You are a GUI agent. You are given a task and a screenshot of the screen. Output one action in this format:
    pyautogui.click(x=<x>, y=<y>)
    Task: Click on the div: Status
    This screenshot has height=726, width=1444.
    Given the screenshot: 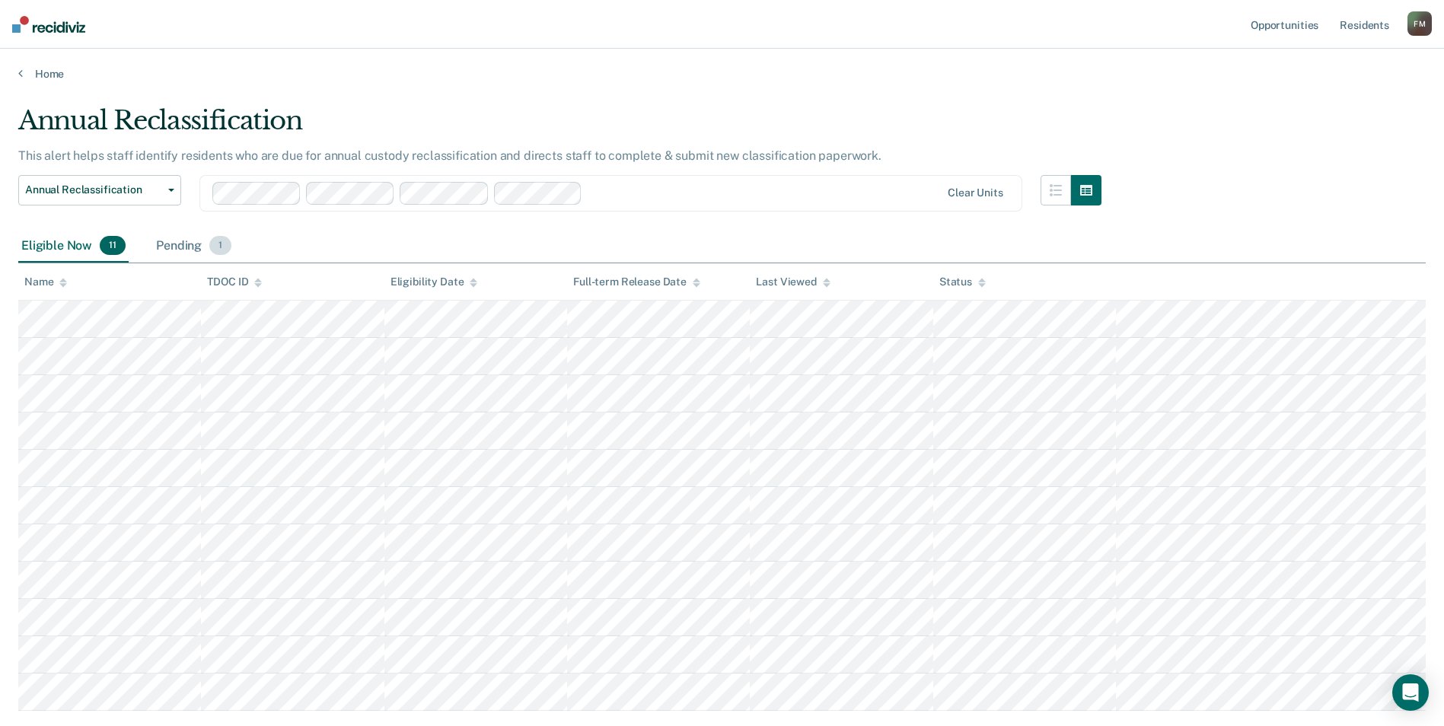 What is the action you would take?
    pyautogui.click(x=962, y=282)
    